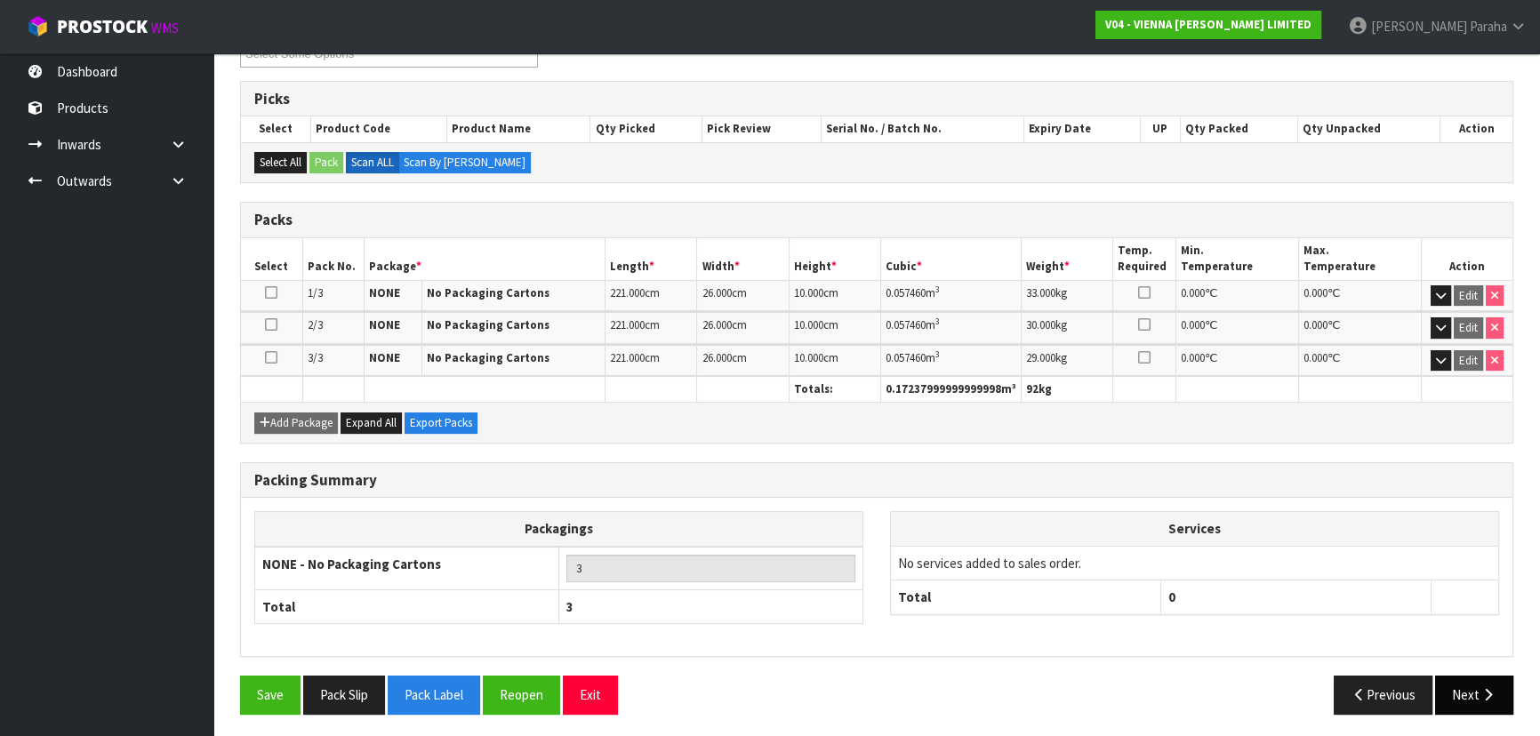 This screenshot has height=736, width=1540. I want to click on th: Pick Review, so click(762, 129).